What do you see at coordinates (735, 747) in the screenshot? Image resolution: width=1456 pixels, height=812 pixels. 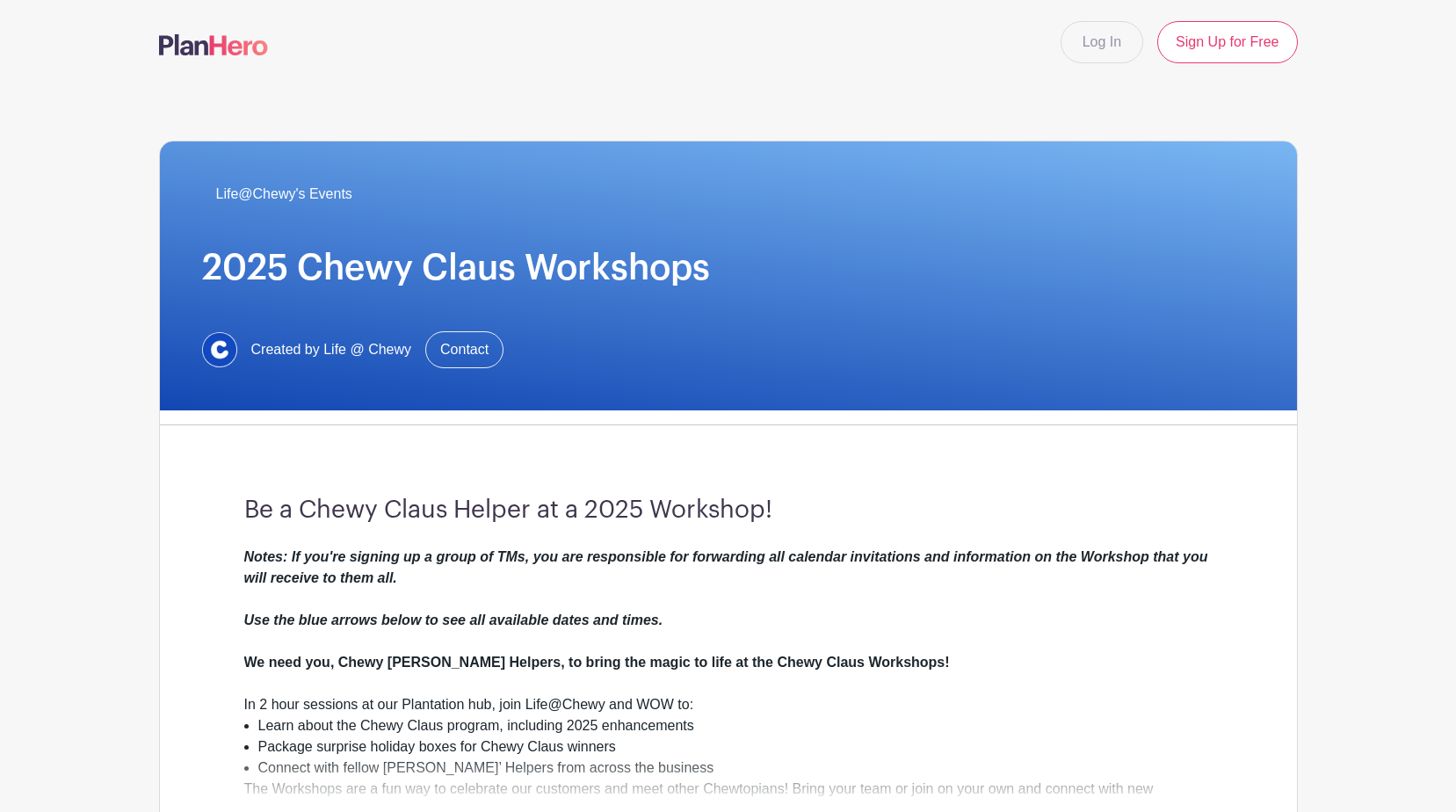 I see `li: Package surprise holiday boxes for Chewy Claus winners` at bounding box center [735, 747].